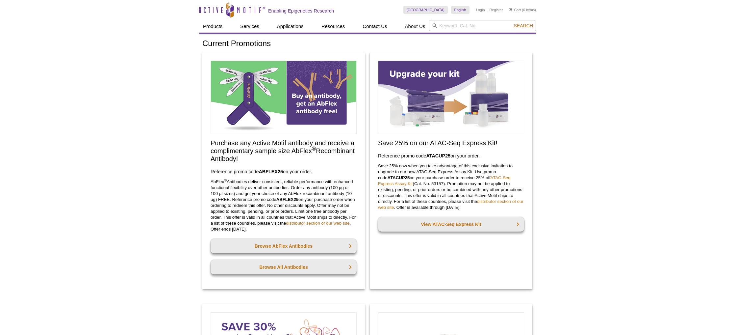  What do you see at coordinates (213, 26) in the screenshot?
I see `a: Products` at bounding box center [213, 26].